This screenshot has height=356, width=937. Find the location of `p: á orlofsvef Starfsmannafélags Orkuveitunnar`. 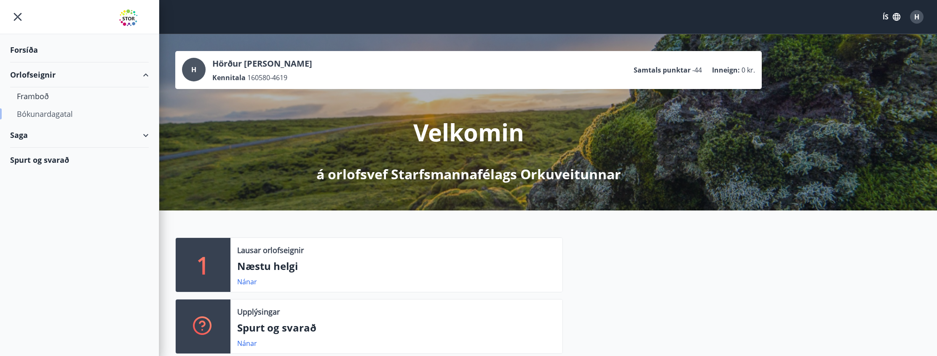

p: á orlofsvef Starfsmannafélags Orkuveitunnar is located at coordinates (468, 174).